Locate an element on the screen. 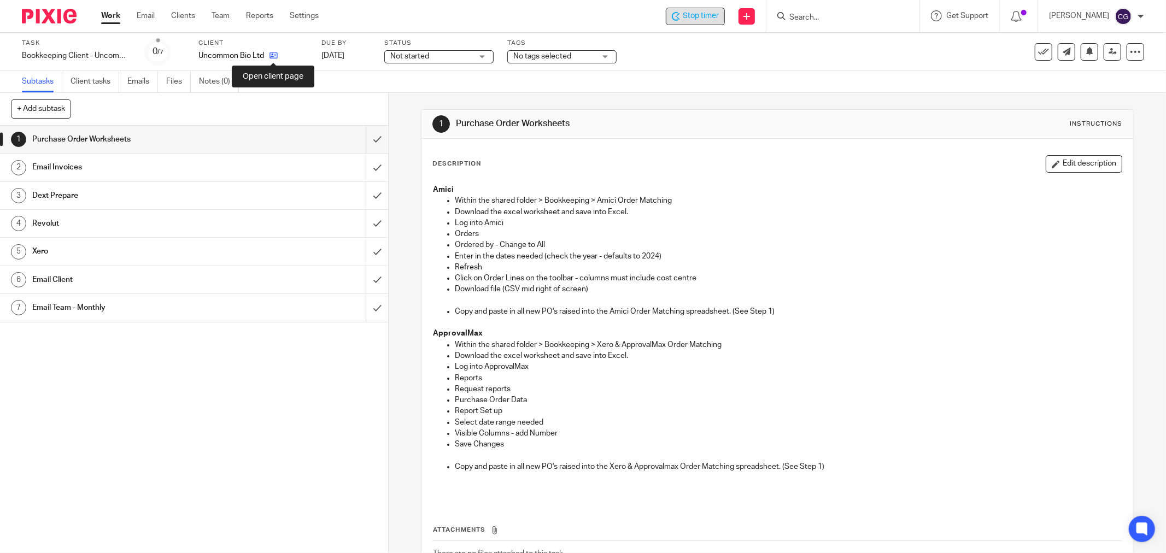 This screenshot has height=553, width=1166. h1: Email Team - Monthly is located at coordinates (140, 308).